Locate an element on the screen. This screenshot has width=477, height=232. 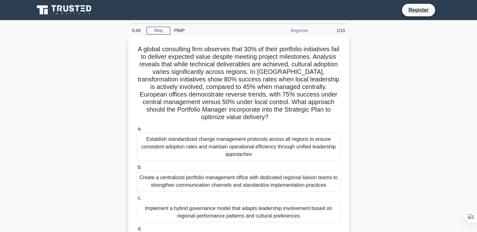
a: Register is located at coordinates (418, 10).